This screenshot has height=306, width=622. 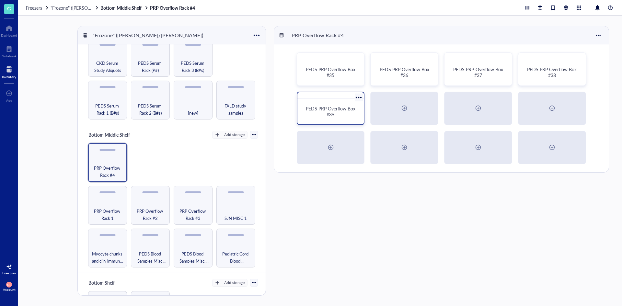 What do you see at coordinates (107, 109) in the screenshot?
I see `span: PEDS Serum Rack 1 (B#s)` at bounding box center [107, 109].